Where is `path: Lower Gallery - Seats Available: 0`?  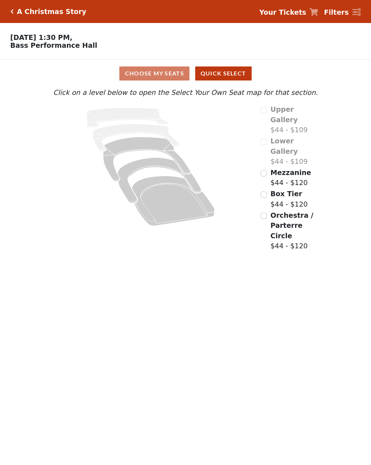
path: Lower Gallery - Seats Available: 0 is located at coordinates (136, 138).